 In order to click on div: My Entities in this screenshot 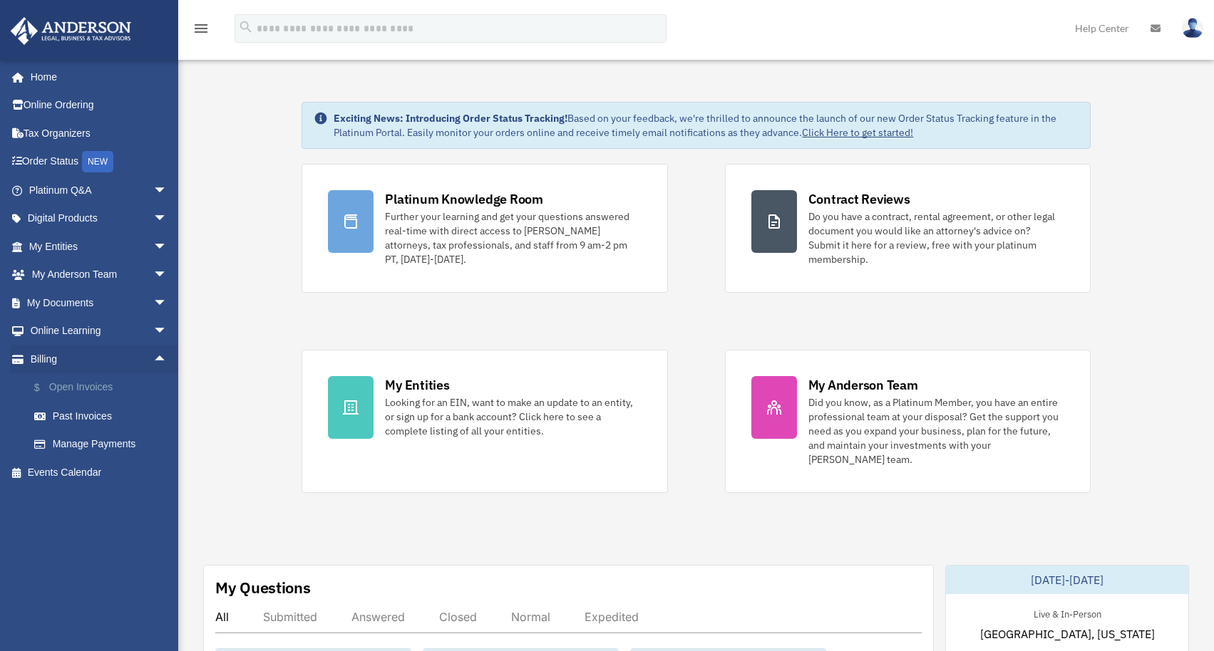, I will do `click(417, 385)`.